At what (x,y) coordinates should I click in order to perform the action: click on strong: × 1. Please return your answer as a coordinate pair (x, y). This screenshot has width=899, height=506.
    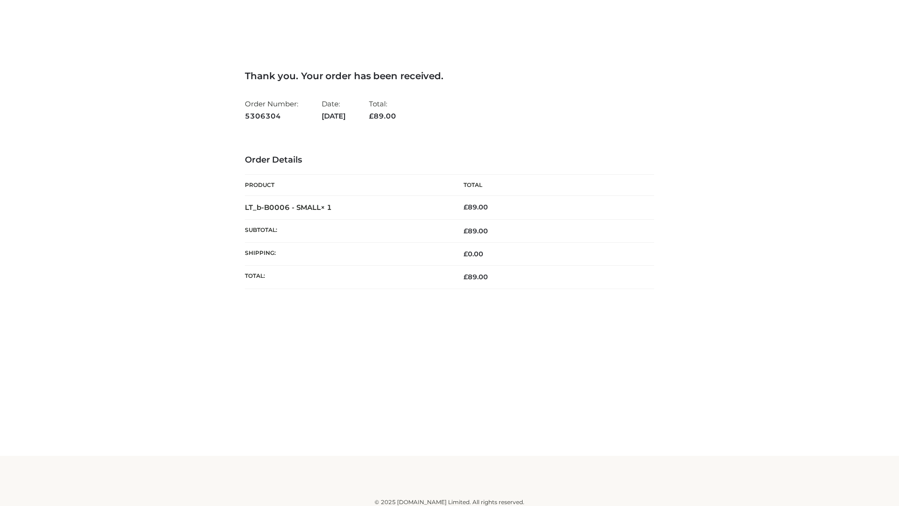
    Looking at the image, I should click on (326, 207).